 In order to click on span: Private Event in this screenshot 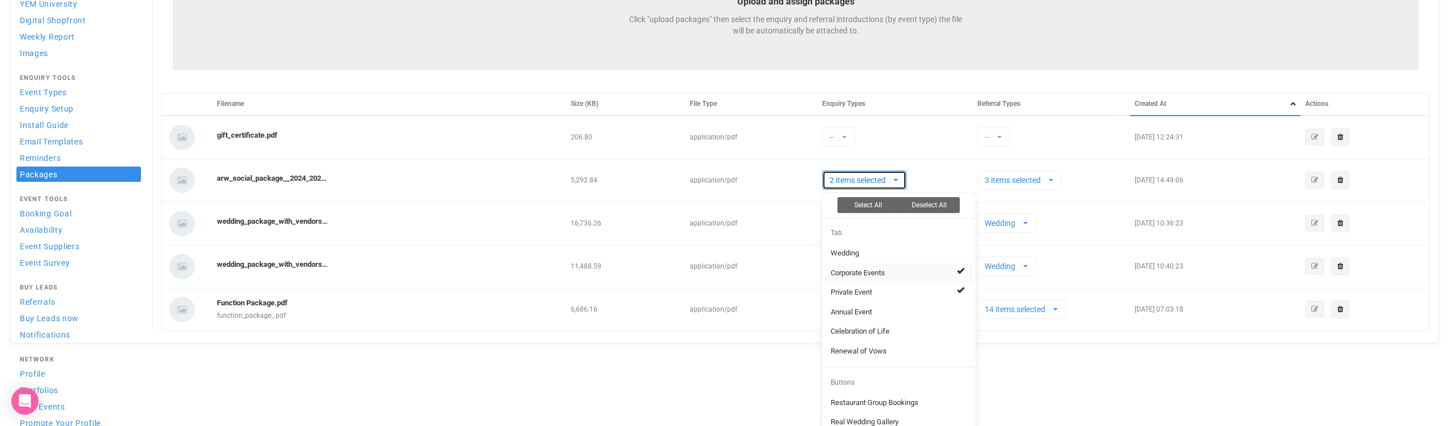, I will do `click(851, 292)`.